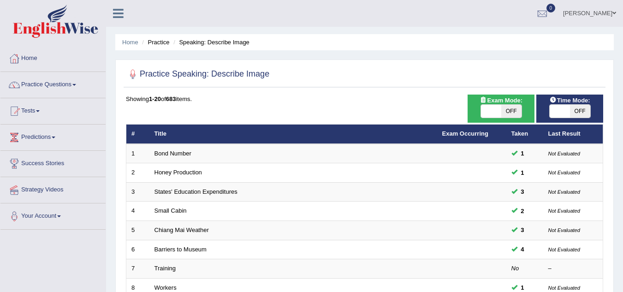  I want to click on td: 2, so click(138, 173).